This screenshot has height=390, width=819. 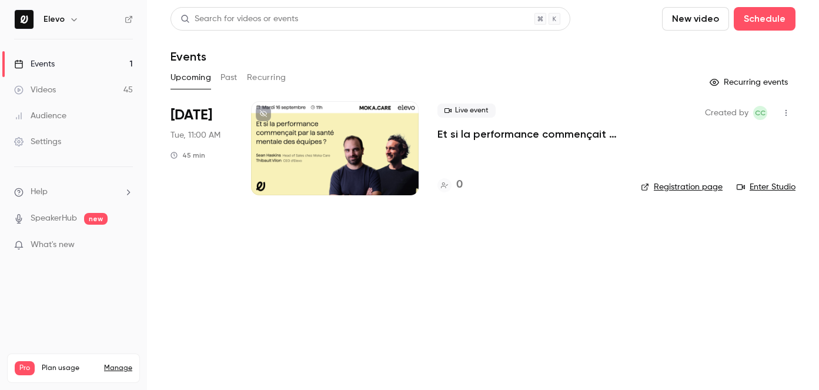 What do you see at coordinates (187, 155) in the screenshot?
I see `div: 45 min` at bounding box center [187, 155].